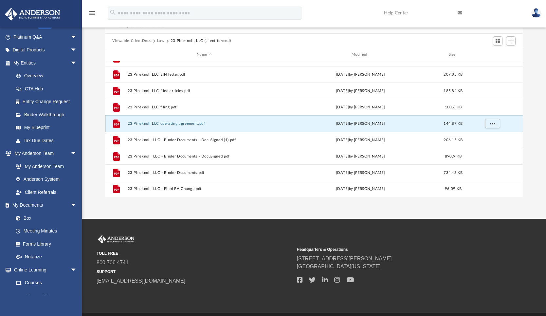  What do you see at coordinates (453, 189) in the screenshot?
I see `span: 96.09 KB` at bounding box center [453, 189].